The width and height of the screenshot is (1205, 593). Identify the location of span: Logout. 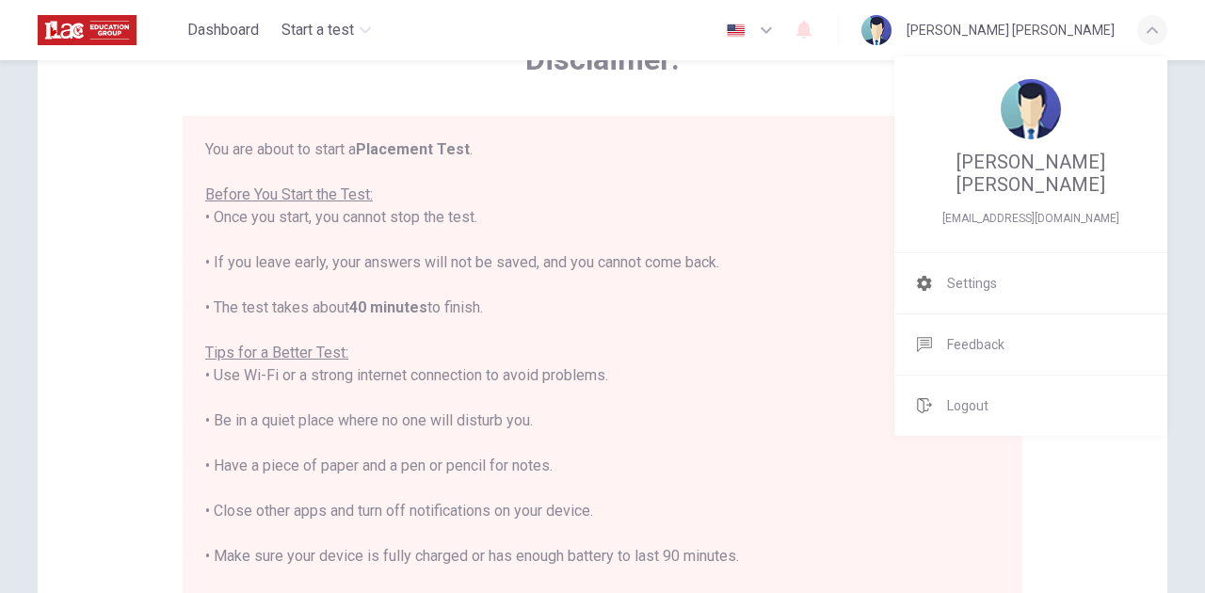
(968, 406).